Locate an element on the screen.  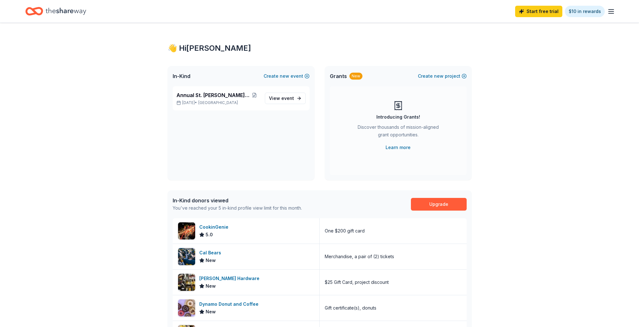
span: event is located at coordinates (288, 98).